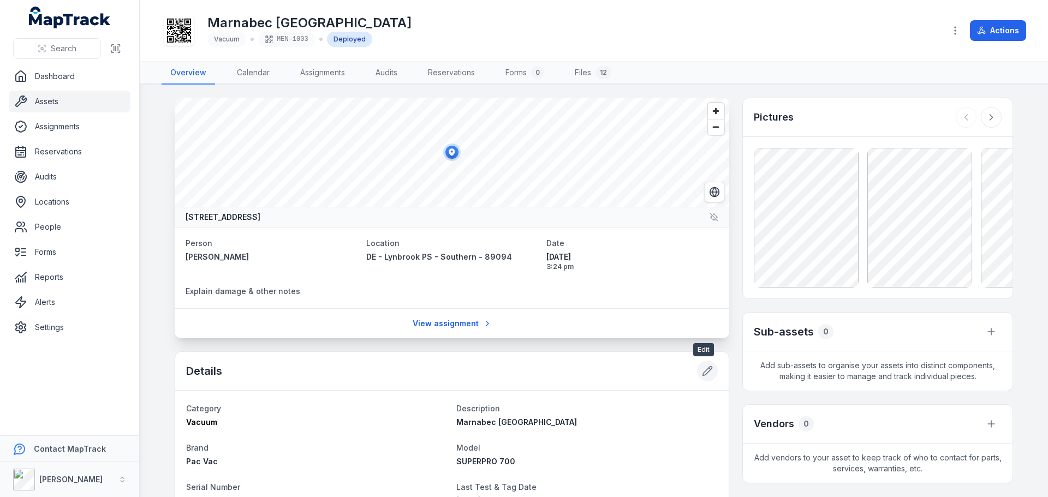  Describe the element at coordinates (496, 487) in the screenshot. I see `span: Last Test & Tag Date` at that location.